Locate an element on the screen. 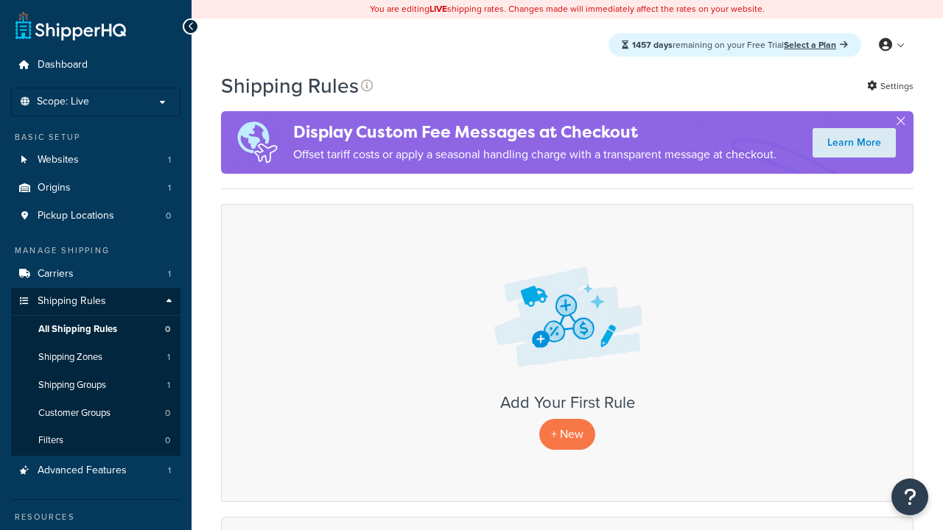 The image size is (943, 530). span: Scope: Live is located at coordinates (63, 102).